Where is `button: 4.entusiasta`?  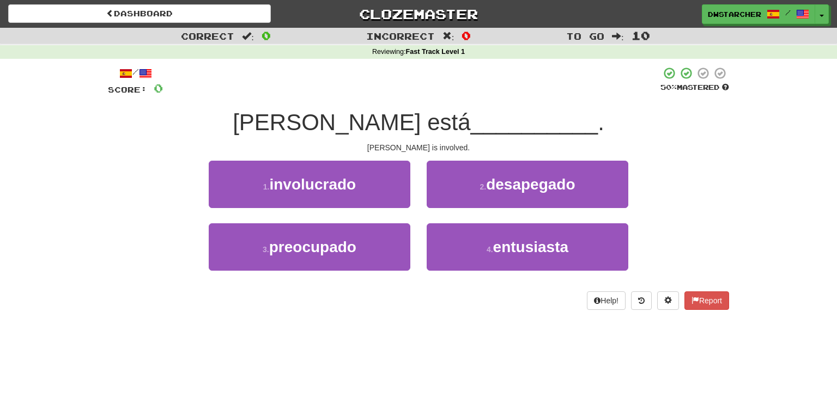
button: 4.entusiasta is located at coordinates (527, 247).